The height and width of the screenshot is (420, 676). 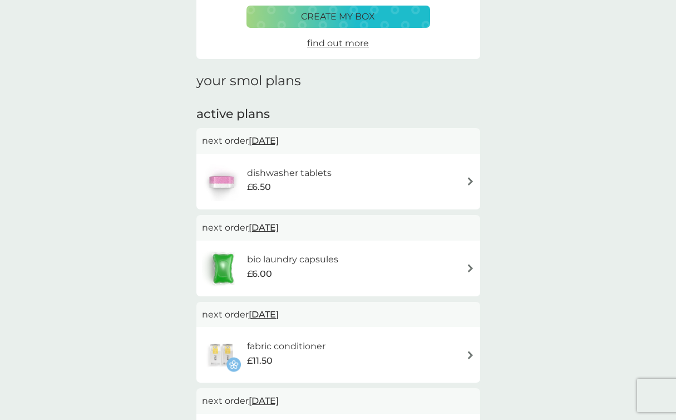 What do you see at coordinates (221, 181) in the screenshot?
I see `img: dishwasher tablets` at bounding box center [221, 181].